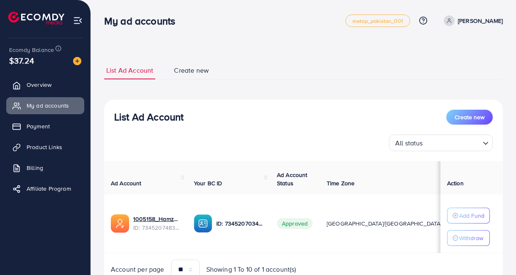  What do you see at coordinates (208, 183) in the screenshot?
I see `span: Your BC ID` at bounding box center [208, 183].